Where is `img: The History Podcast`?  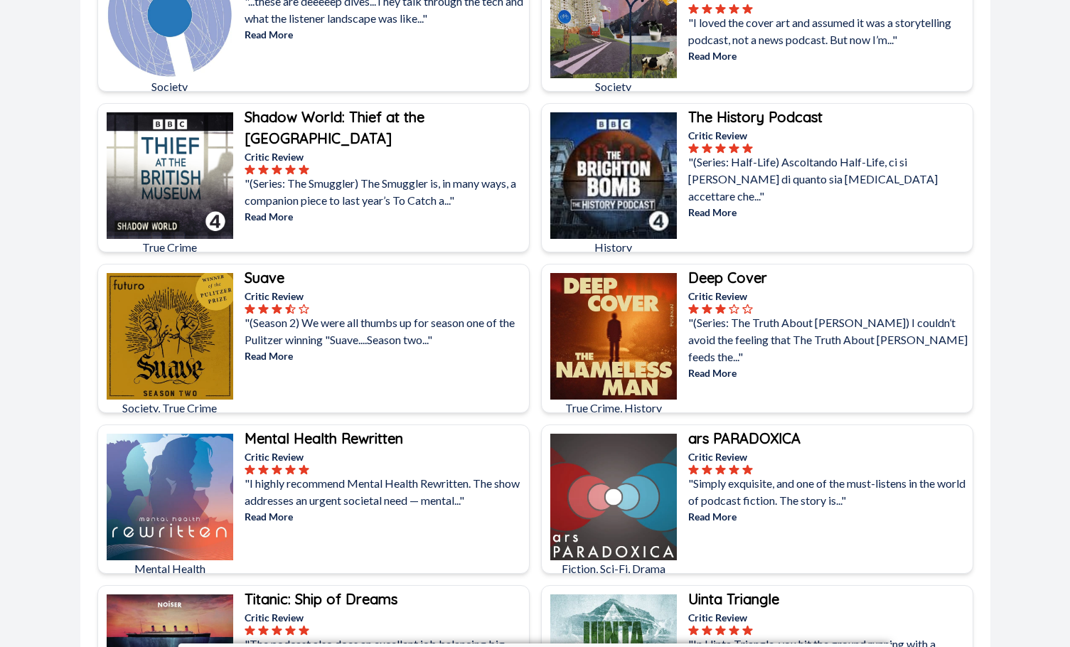
img: The History Podcast is located at coordinates (613, 176).